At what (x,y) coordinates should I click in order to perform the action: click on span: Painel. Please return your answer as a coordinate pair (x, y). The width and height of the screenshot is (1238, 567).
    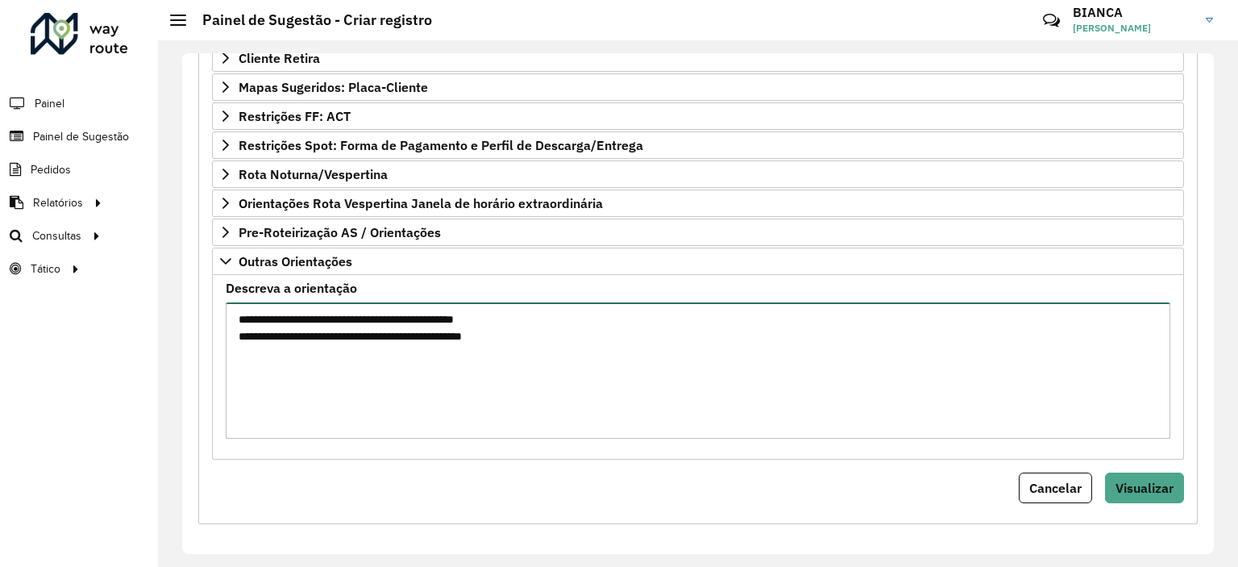
    Looking at the image, I should click on (49, 103).